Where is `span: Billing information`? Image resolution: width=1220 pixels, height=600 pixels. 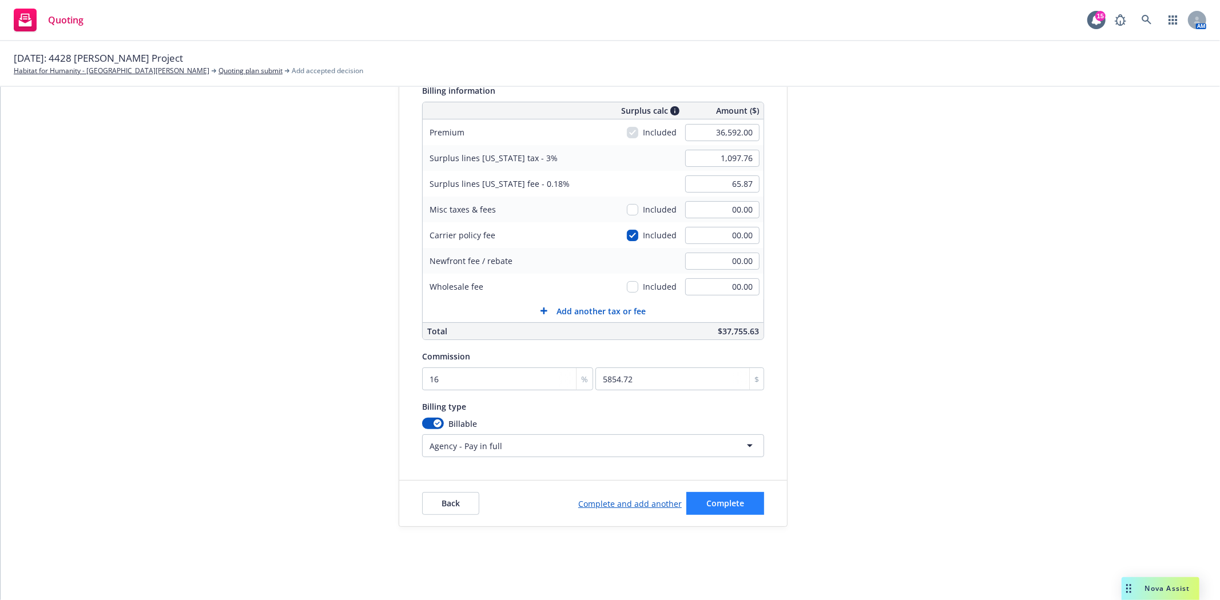
span: Billing information is located at coordinates (459, 90).